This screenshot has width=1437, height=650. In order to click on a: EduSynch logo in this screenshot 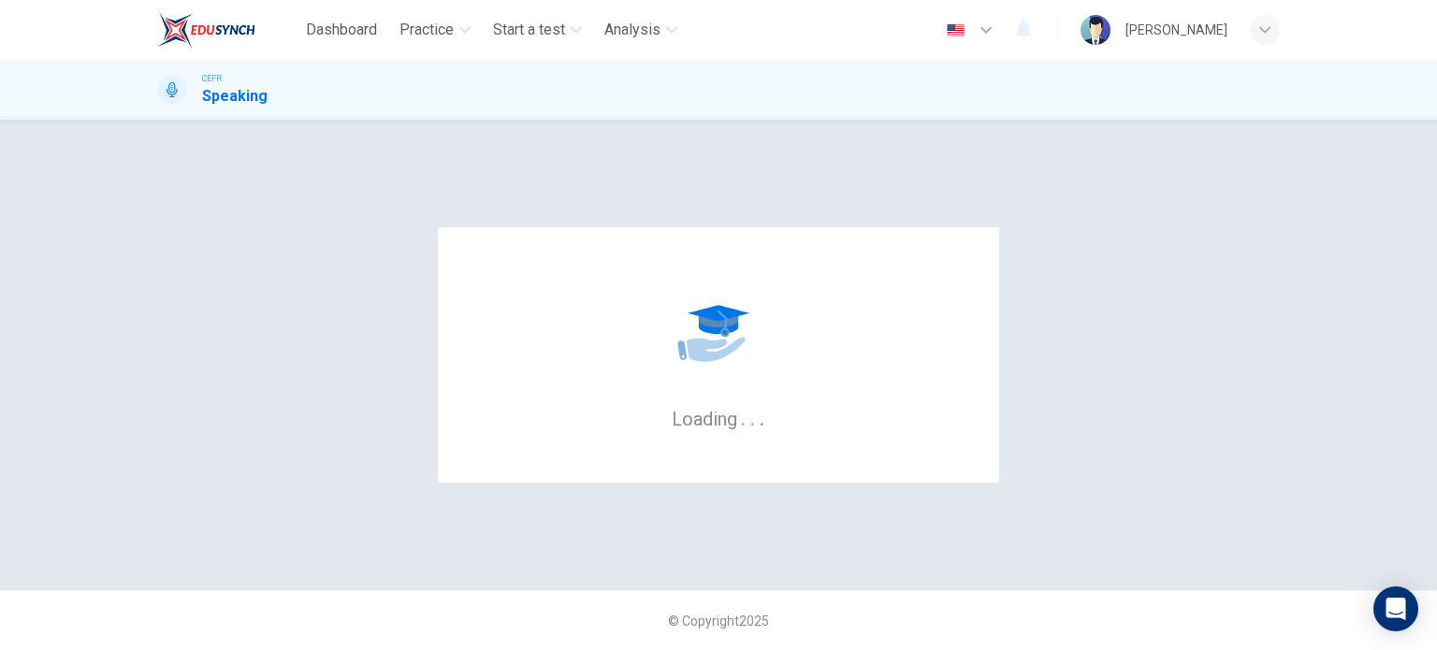, I will do `click(227, 30)`.